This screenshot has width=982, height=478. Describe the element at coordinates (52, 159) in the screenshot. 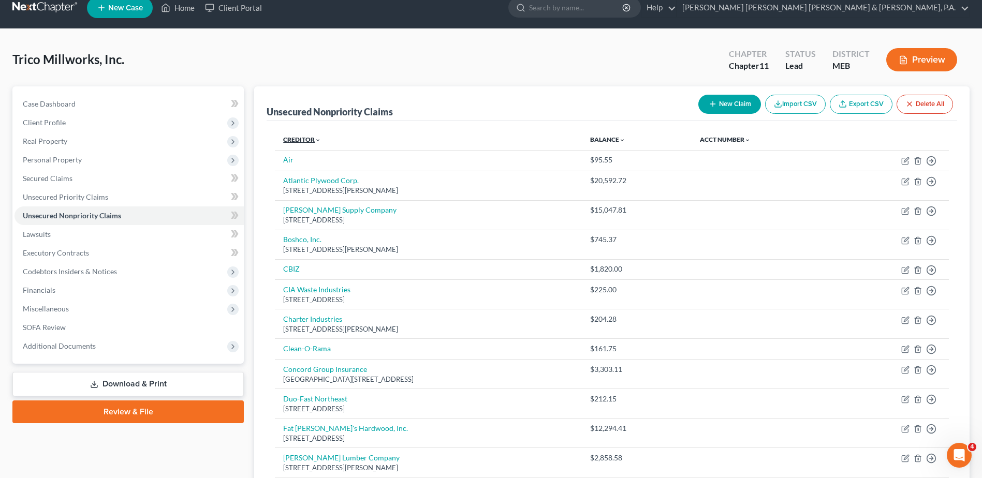

I see `span: Personal Property` at that location.